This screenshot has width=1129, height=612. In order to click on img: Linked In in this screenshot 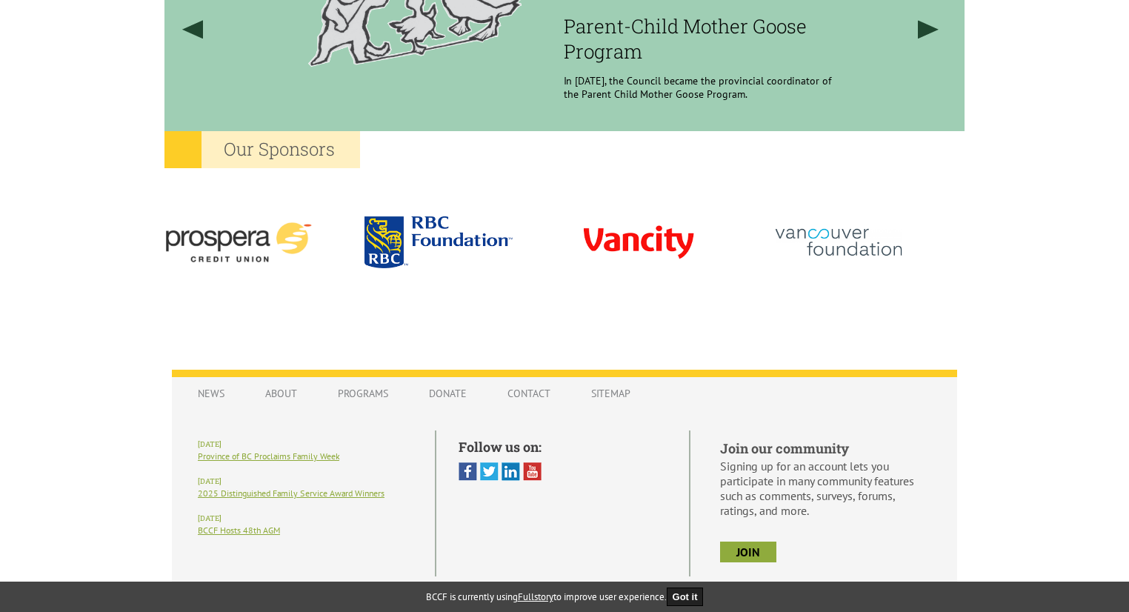, I will do `click(511, 471)`.